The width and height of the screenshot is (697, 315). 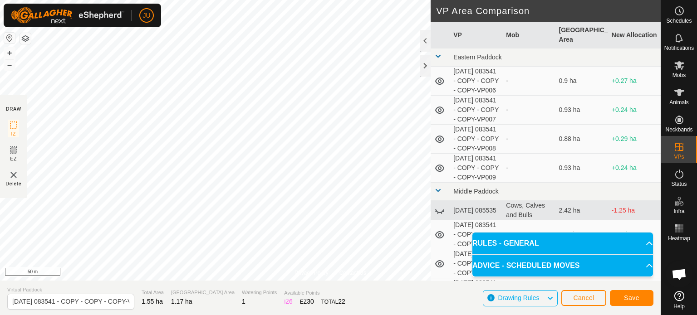 What do you see at coordinates (679, 48) in the screenshot?
I see `span: Notifications` at bounding box center [679, 48].